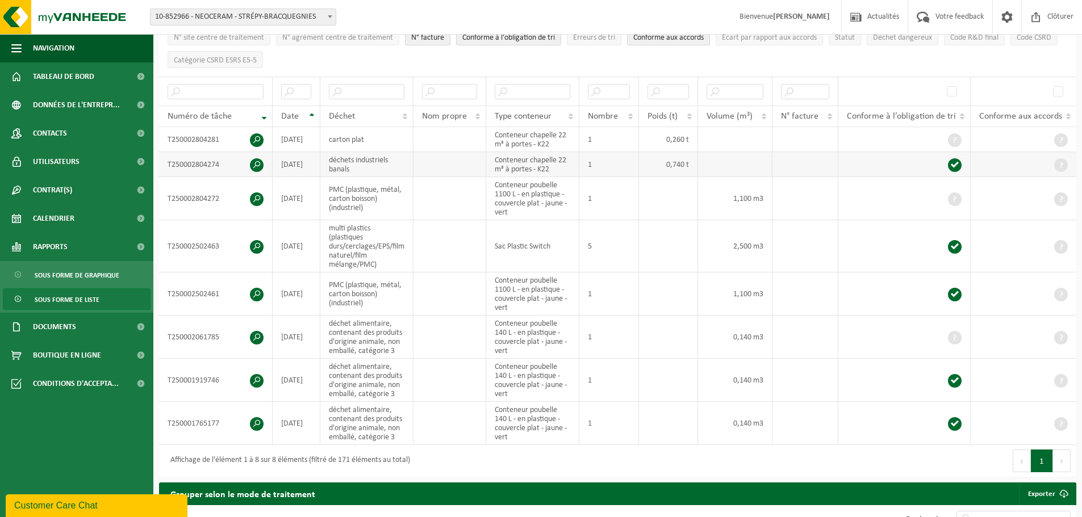 This screenshot has height=517, width=1082. What do you see at coordinates (50, 133) in the screenshot?
I see `span: Contacts` at bounding box center [50, 133].